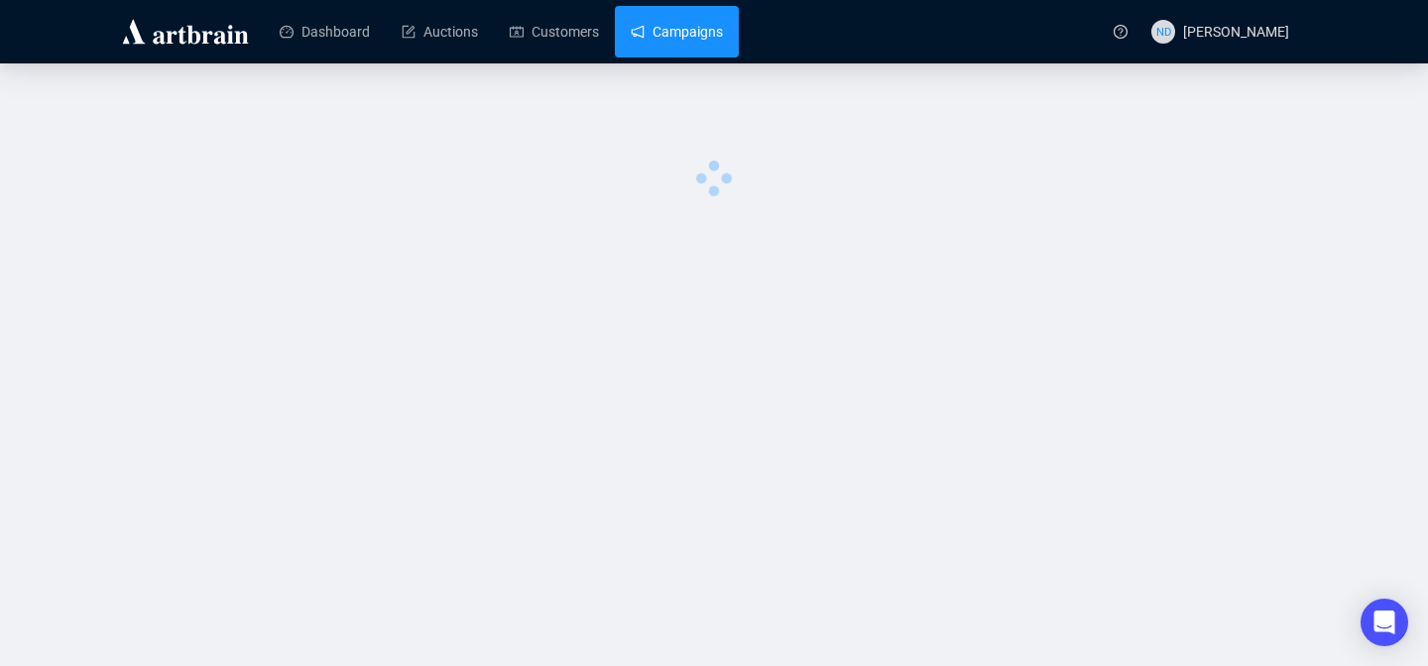 The width and height of the screenshot is (1428, 666). Describe the element at coordinates (1120, 32) in the screenshot. I see `span: question-circle` at that location.